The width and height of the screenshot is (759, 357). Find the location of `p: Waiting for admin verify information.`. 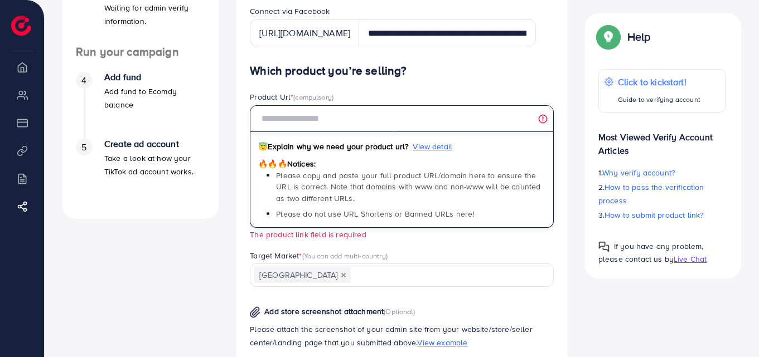

p: Waiting for admin verify information. is located at coordinates (154, 14).